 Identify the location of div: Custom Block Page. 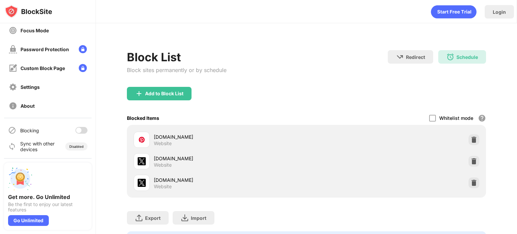
(43, 68).